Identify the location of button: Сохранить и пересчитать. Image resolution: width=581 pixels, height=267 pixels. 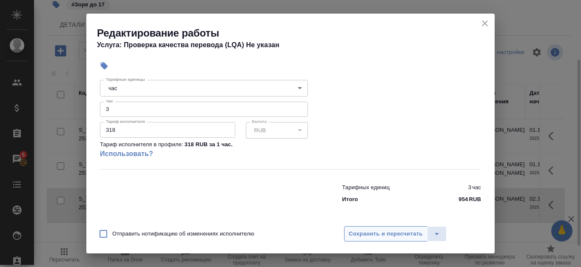
(386, 234).